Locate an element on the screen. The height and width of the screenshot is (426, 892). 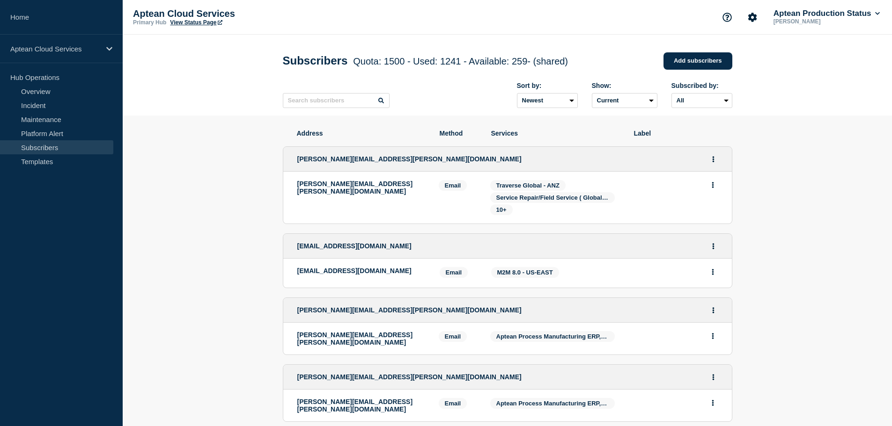
div: Show: is located at coordinates (624, 86).